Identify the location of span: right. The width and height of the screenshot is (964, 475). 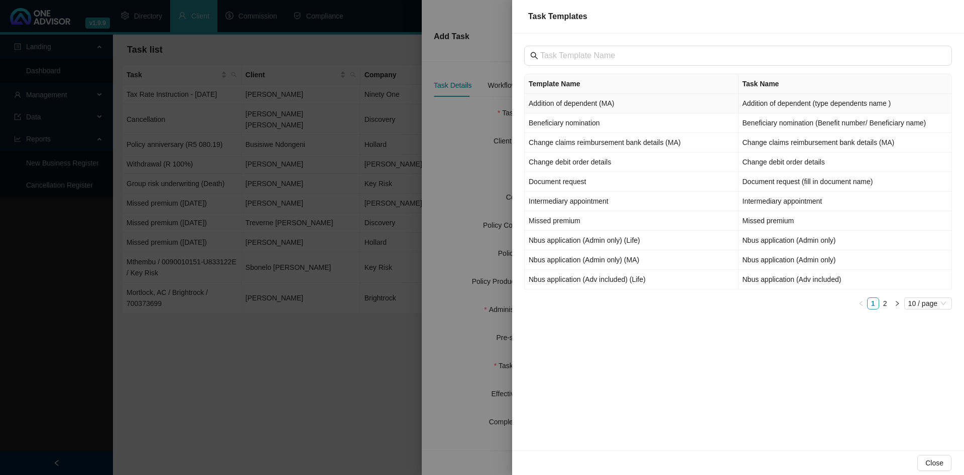
(897, 304).